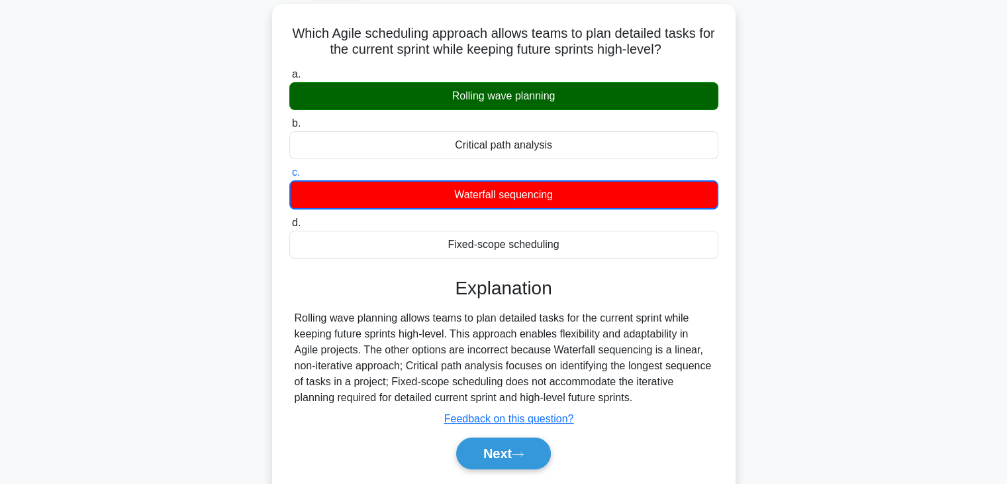 The image size is (1007, 484). Describe the element at coordinates (509, 418) in the screenshot. I see `u: Feedback on this question?` at that location.